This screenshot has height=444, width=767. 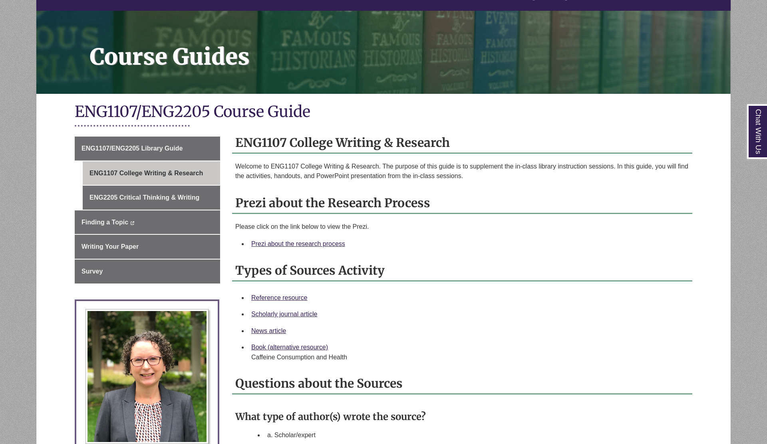 What do you see at coordinates (132, 223) in the screenshot?
I see `i: This link opens in a new window` at bounding box center [132, 223].